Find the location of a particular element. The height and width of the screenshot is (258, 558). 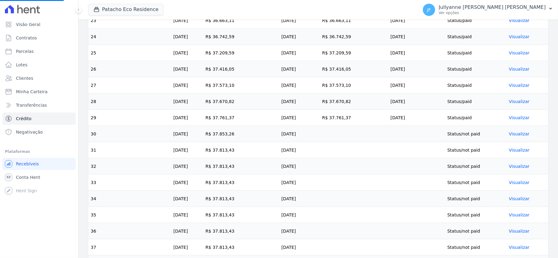

span: Minha Carteira is located at coordinates (32, 92).